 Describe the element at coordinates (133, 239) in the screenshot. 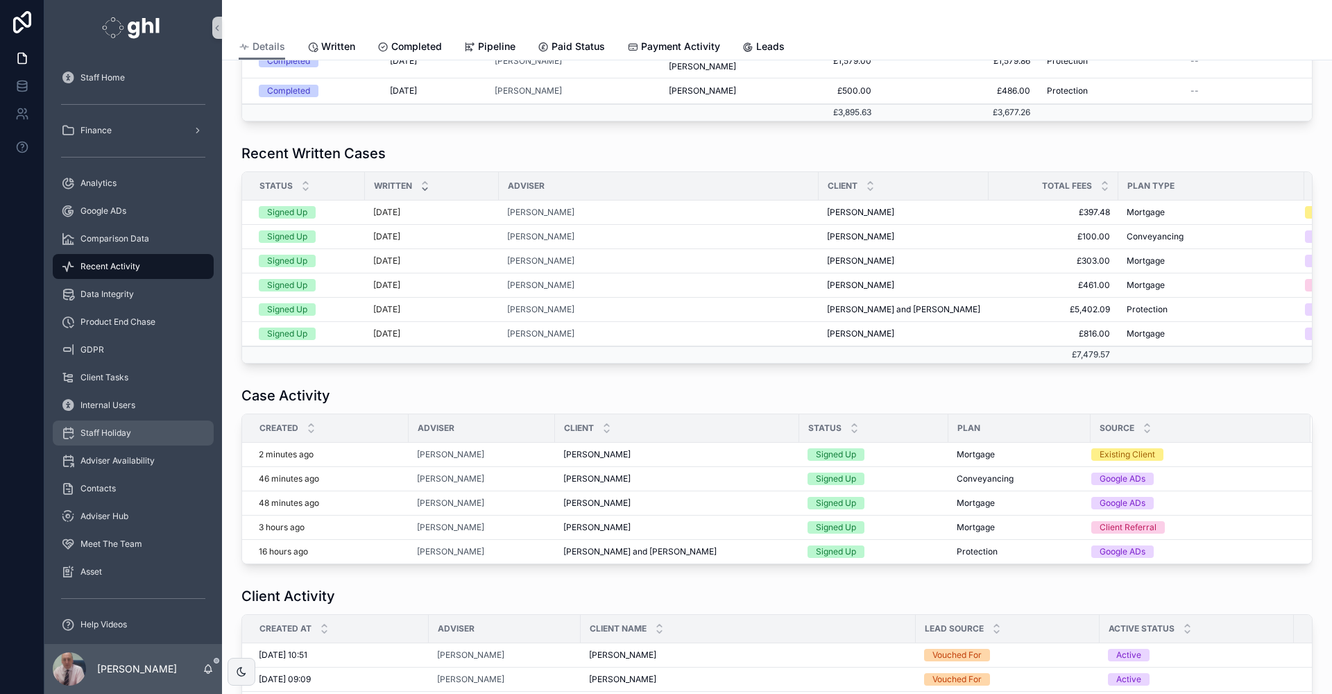

I see `a: Comparison Data` at that location.